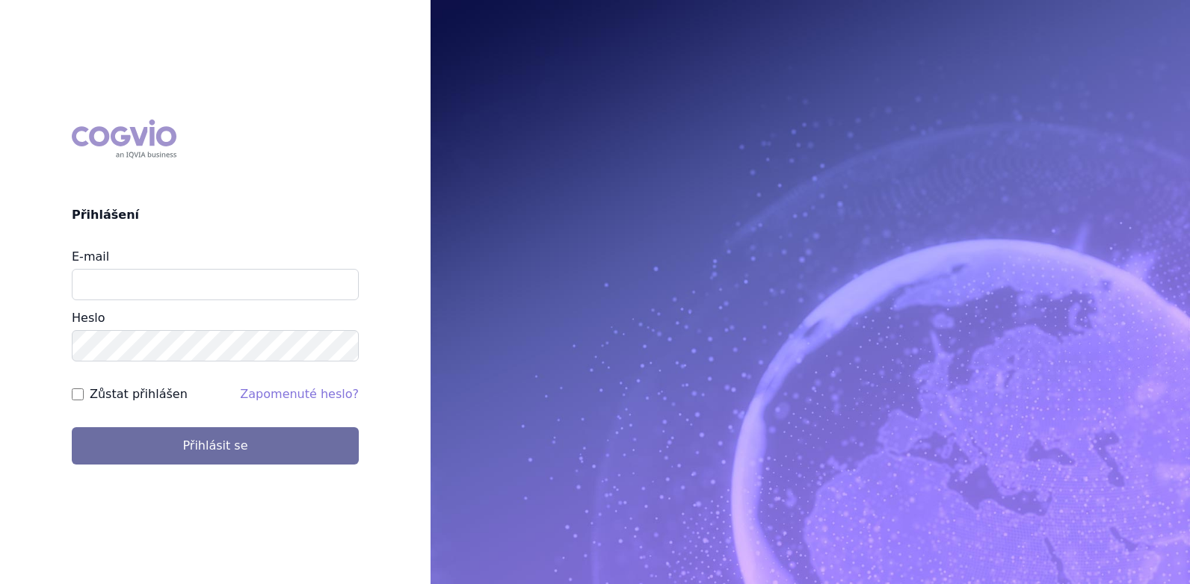  Describe the element at coordinates (88, 318) in the screenshot. I see `label: Heslo` at that location.